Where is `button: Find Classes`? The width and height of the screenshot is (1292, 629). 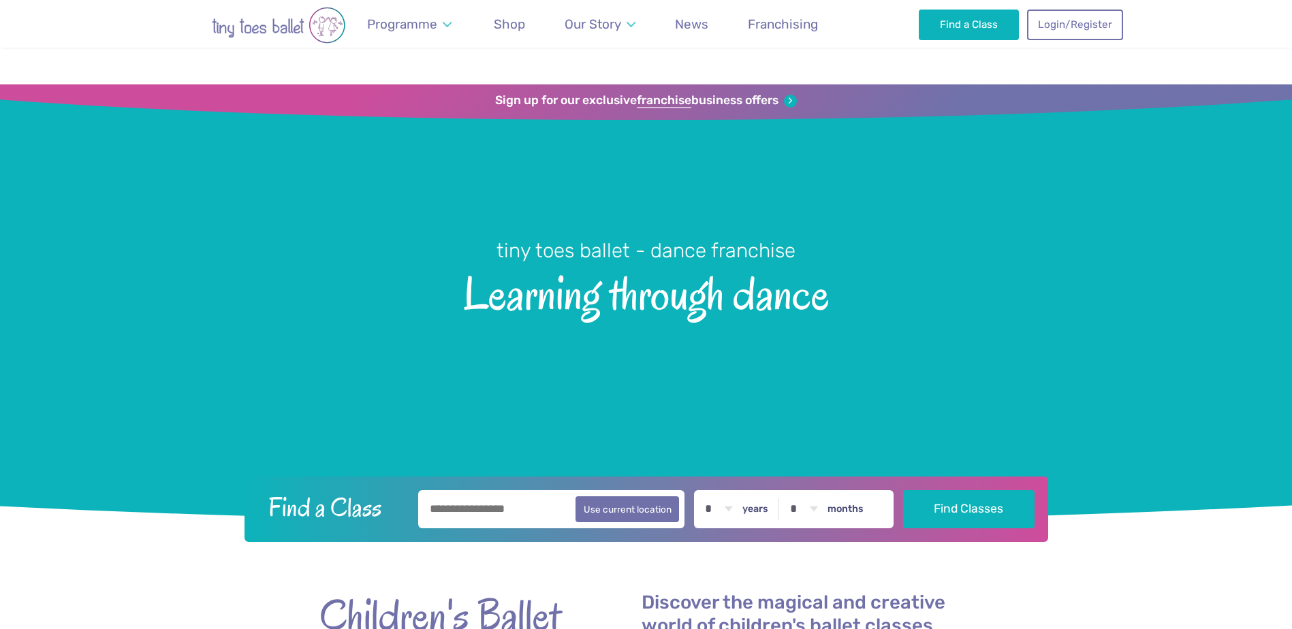
button: Find Classes is located at coordinates (969, 510).